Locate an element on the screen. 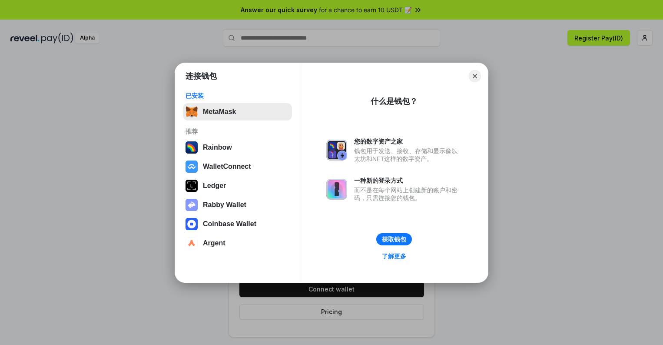 This screenshot has height=345, width=663. button: Close is located at coordinates (475, 76).